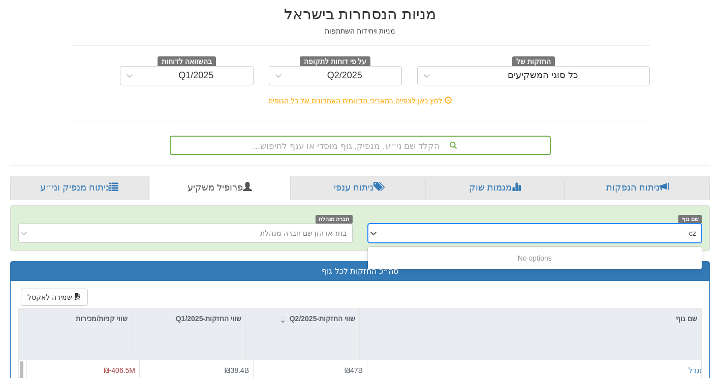 The width and height of the screenshot is (720, 378). Describe the element at coordinates (358, 188) in the screenshot. I see `a: ניתוח ענפי` at that location.